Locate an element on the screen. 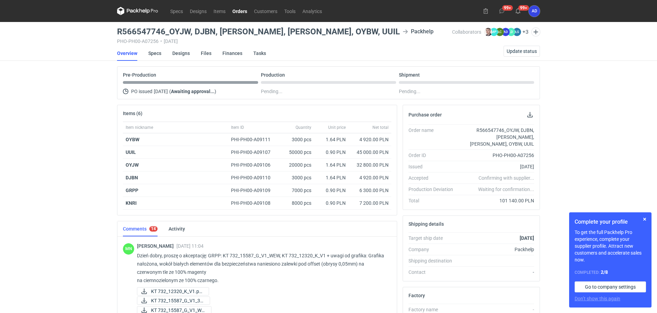  figcaption: MP is located at coordinates (494, 32).